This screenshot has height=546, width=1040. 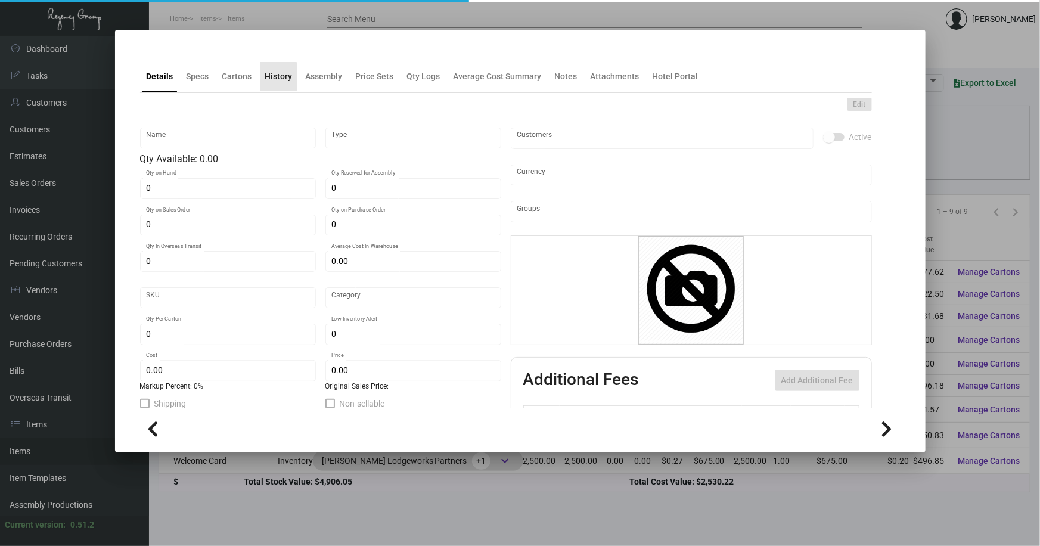 What do you see at coordinates (424, 76) in the screenshot?
I see `div: Qty Logs` at bounding box center [424, 76].